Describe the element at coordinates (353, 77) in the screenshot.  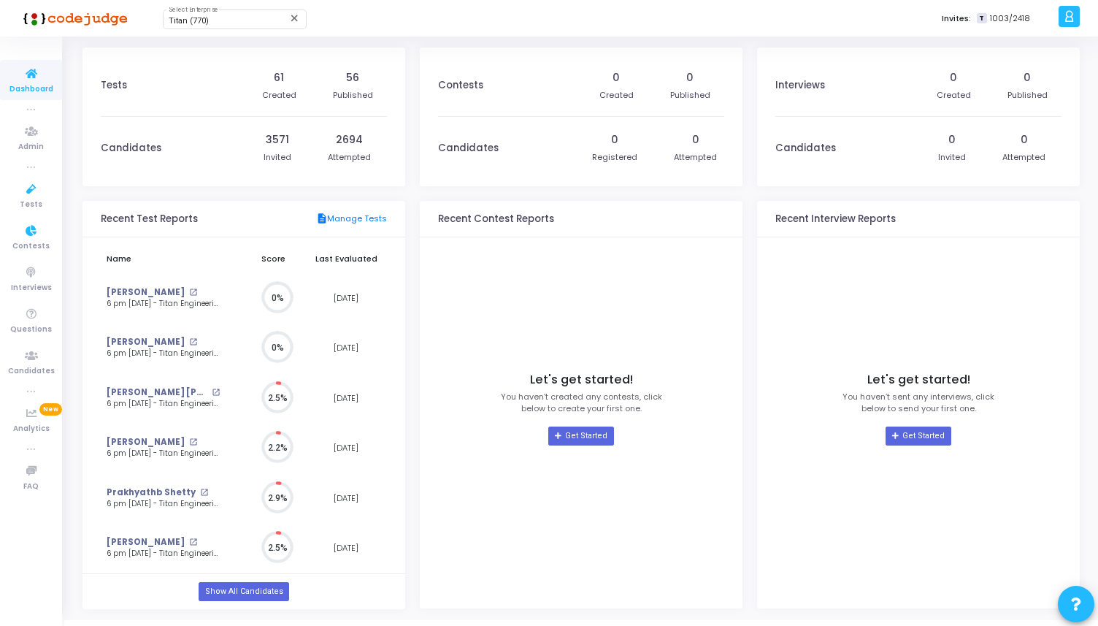
I see `div: 56` at that location.